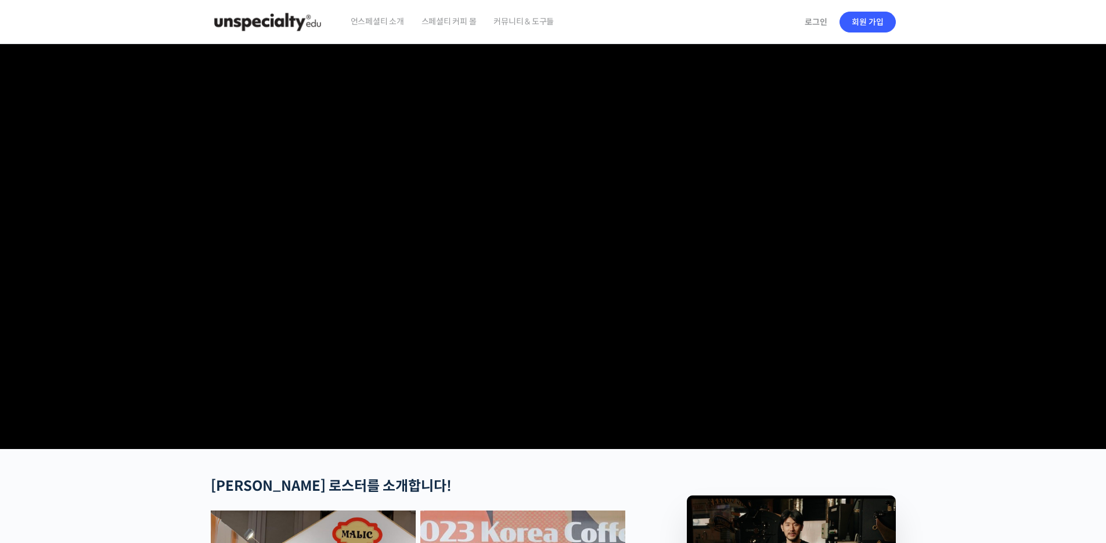 The image size is (1106, 543). Describe the element at coordinates (816, 22) in the screenshot. I see `a: 로그인` at that location.